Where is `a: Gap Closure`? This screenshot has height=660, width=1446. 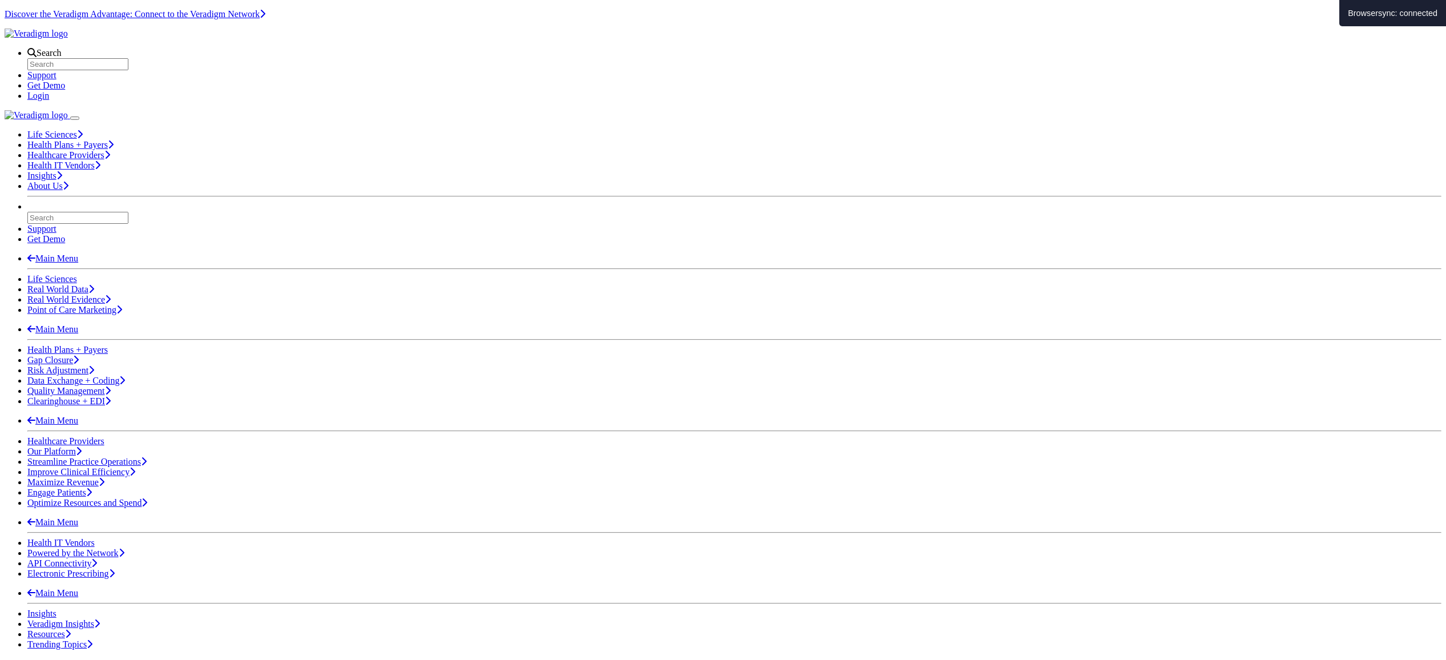
a: Gap Closure is located at coordinates (53, 360).